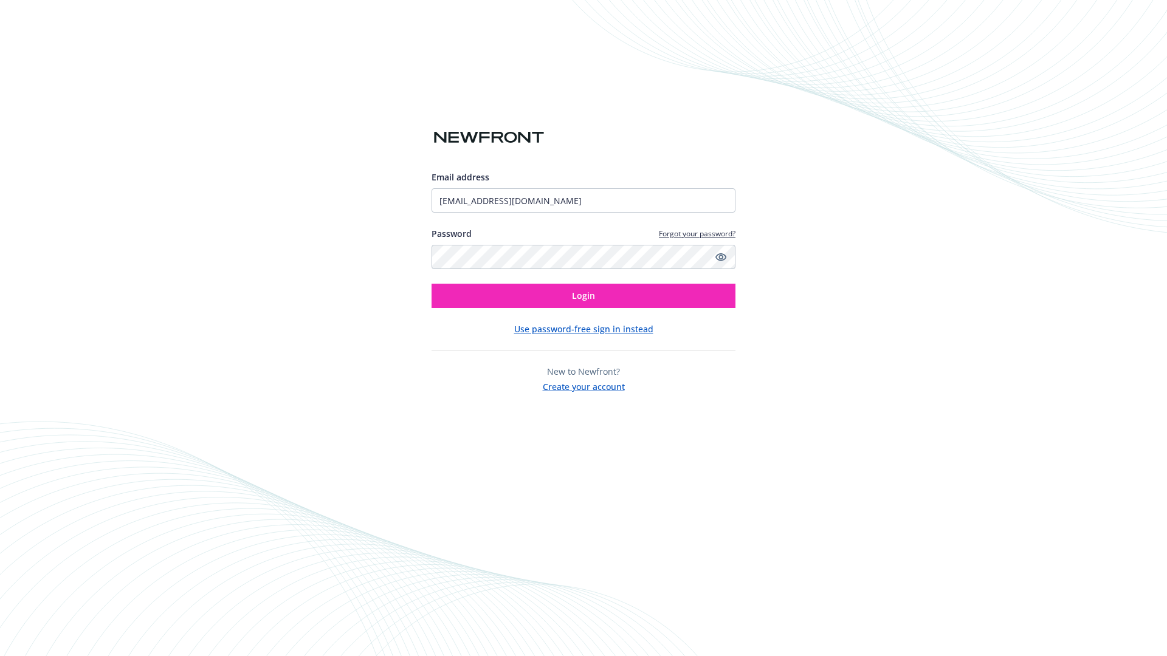  I want to click on input: Enter your password, so click(583, 257).